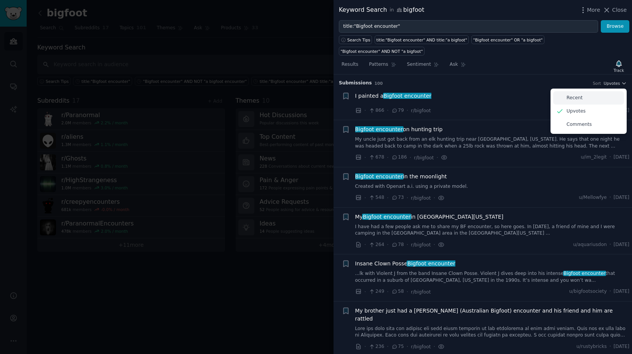  What do you see at coordinates (619, 66) in the screenshot?
I see `button: Track` at bounding box center [619, 66].